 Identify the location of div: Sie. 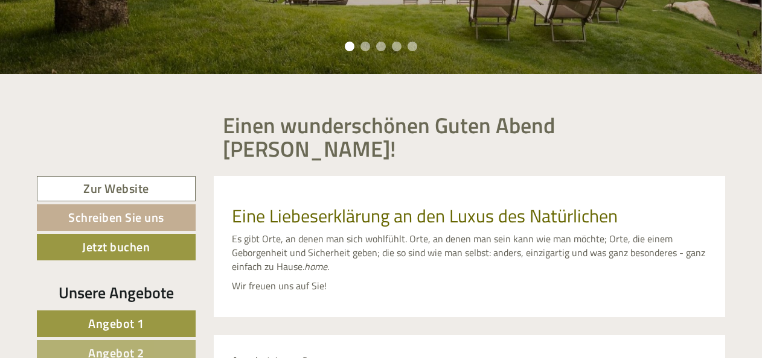
(316, 57).